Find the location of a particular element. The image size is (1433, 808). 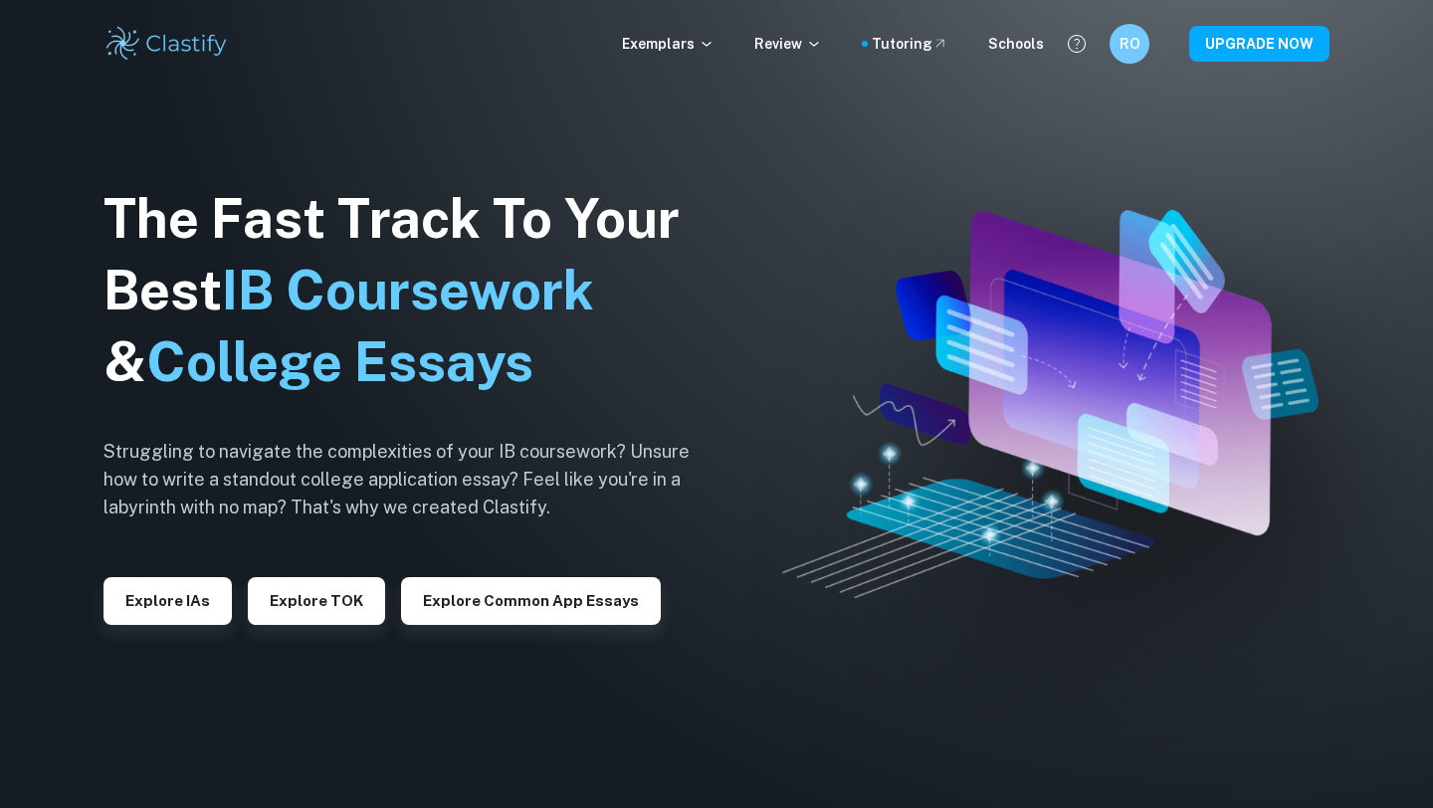

a: Clastify logo is located at coordinates (166, 44).